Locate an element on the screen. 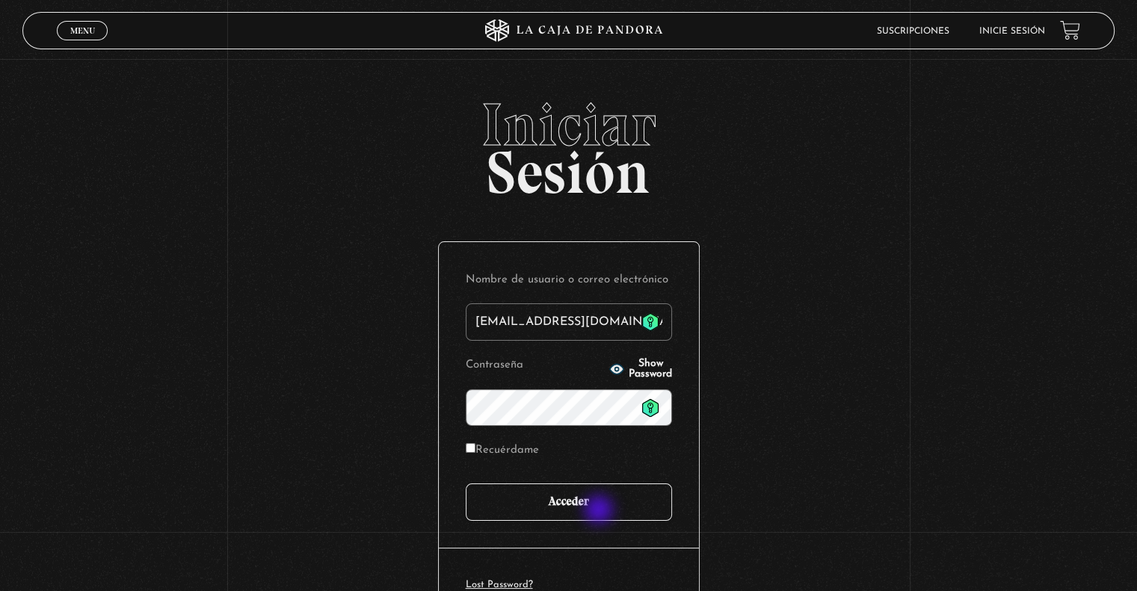  a: Inicie sesión is located at coordinates (1012, 31).